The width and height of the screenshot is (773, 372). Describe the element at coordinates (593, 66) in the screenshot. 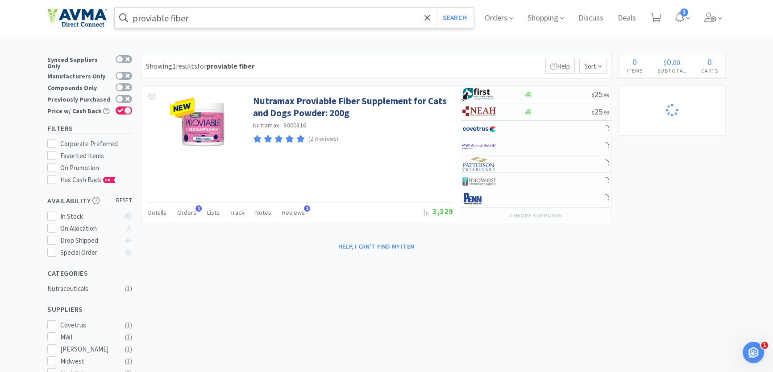

I see `span: Sort` at that location.